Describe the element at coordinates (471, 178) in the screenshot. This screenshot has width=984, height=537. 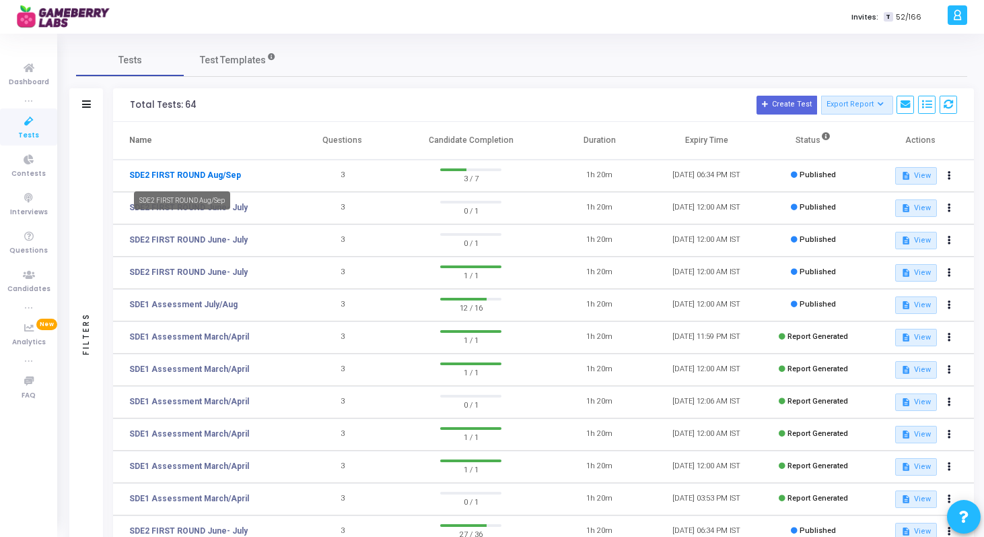
I see `span: 3 / 7` at that location.